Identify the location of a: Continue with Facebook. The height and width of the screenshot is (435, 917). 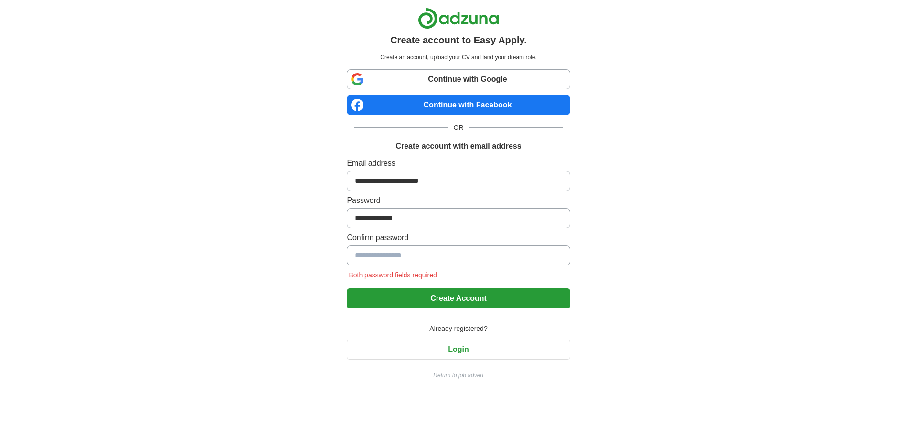
(458, 105).